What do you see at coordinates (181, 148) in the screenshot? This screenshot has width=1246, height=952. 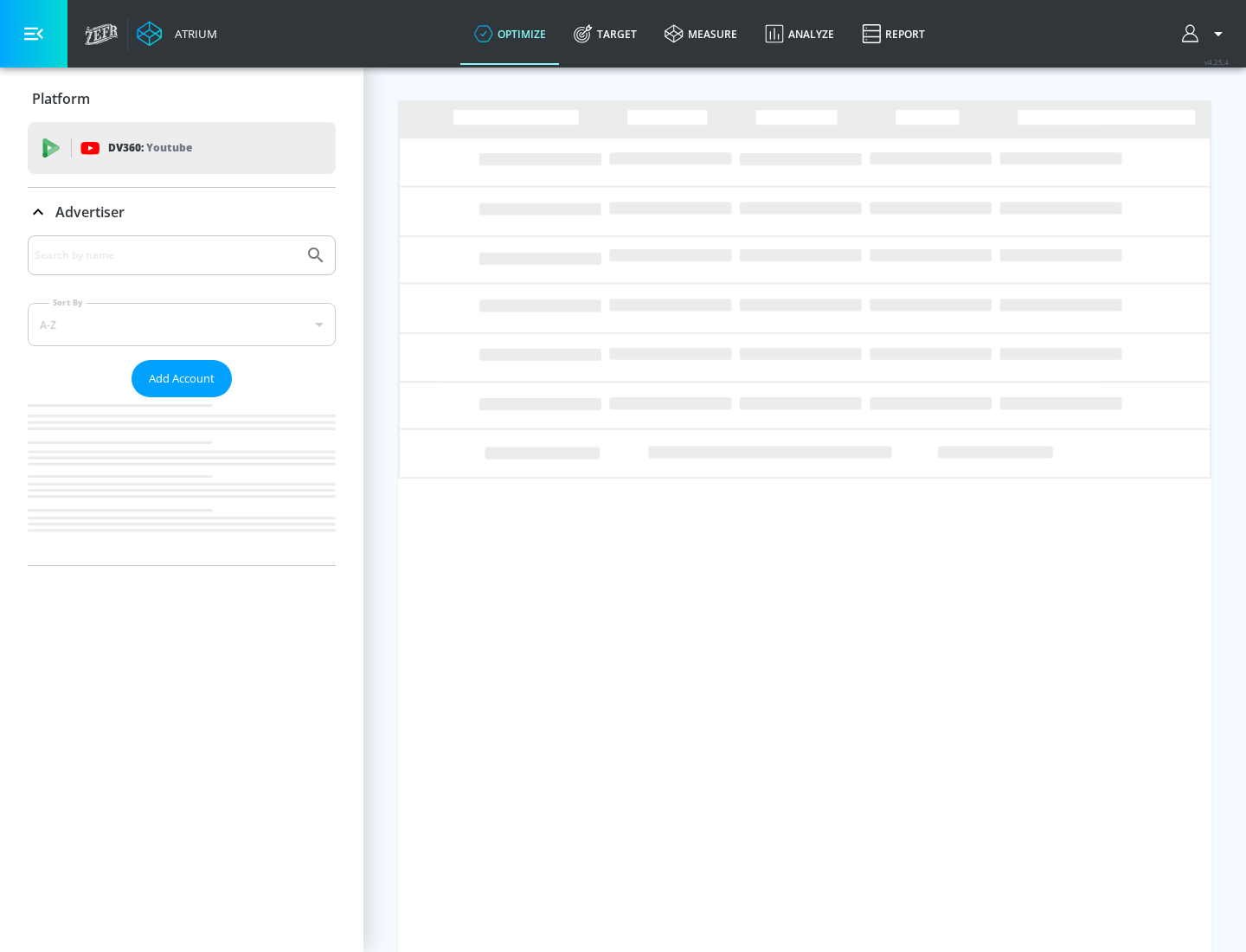 I see `div: DV360: Youtube` at bounding box center [181, 148].